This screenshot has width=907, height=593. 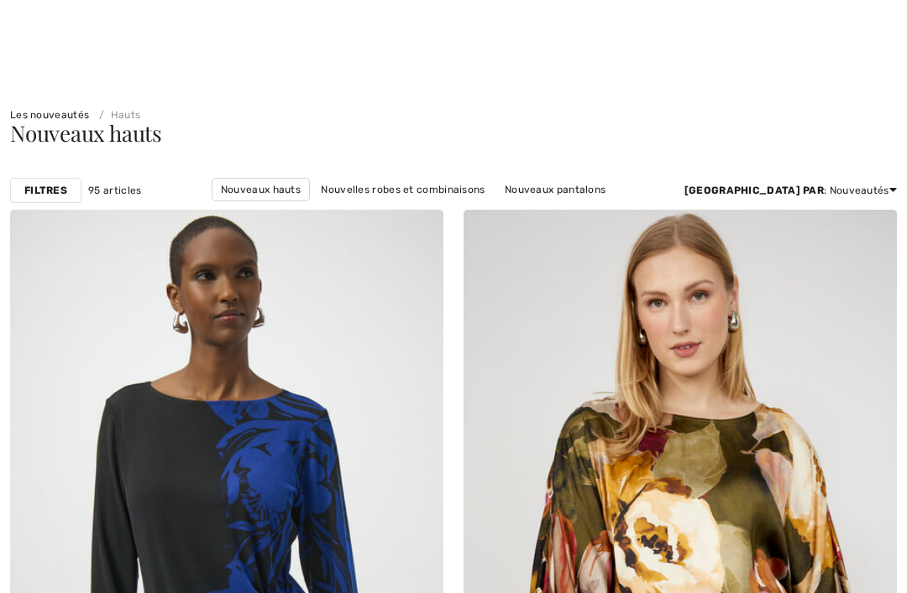 I want to click on a: Nouveaux pantalons, so click(x=555, y=190).